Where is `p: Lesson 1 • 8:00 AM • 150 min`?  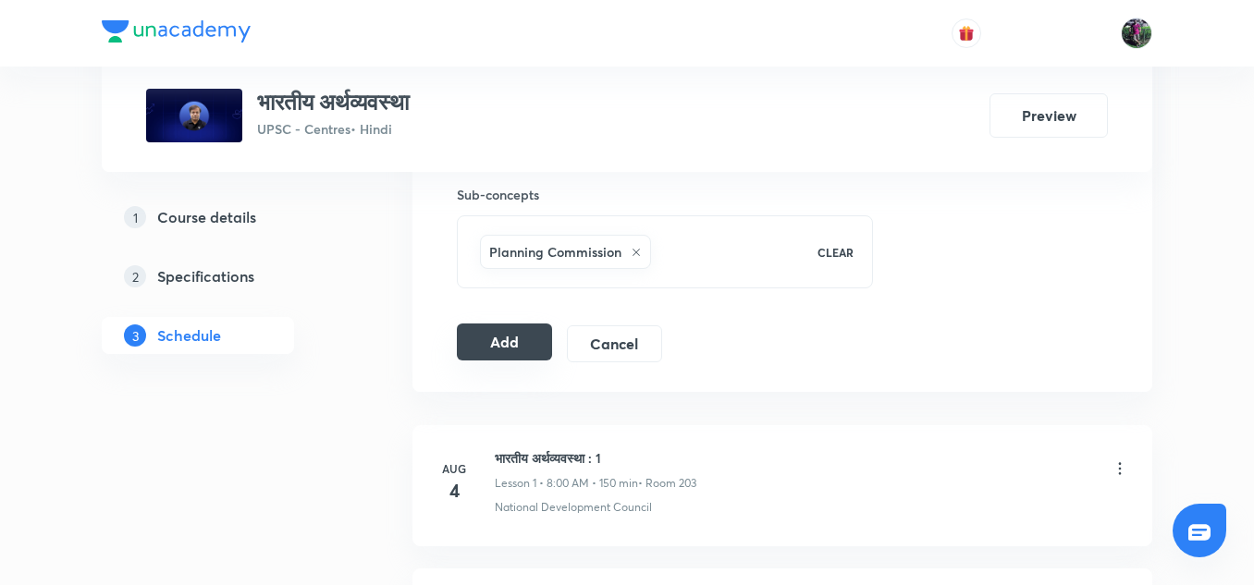
p: Lesson 1 • 8:00 AM • 150 min is located at coordinates (566, 484).